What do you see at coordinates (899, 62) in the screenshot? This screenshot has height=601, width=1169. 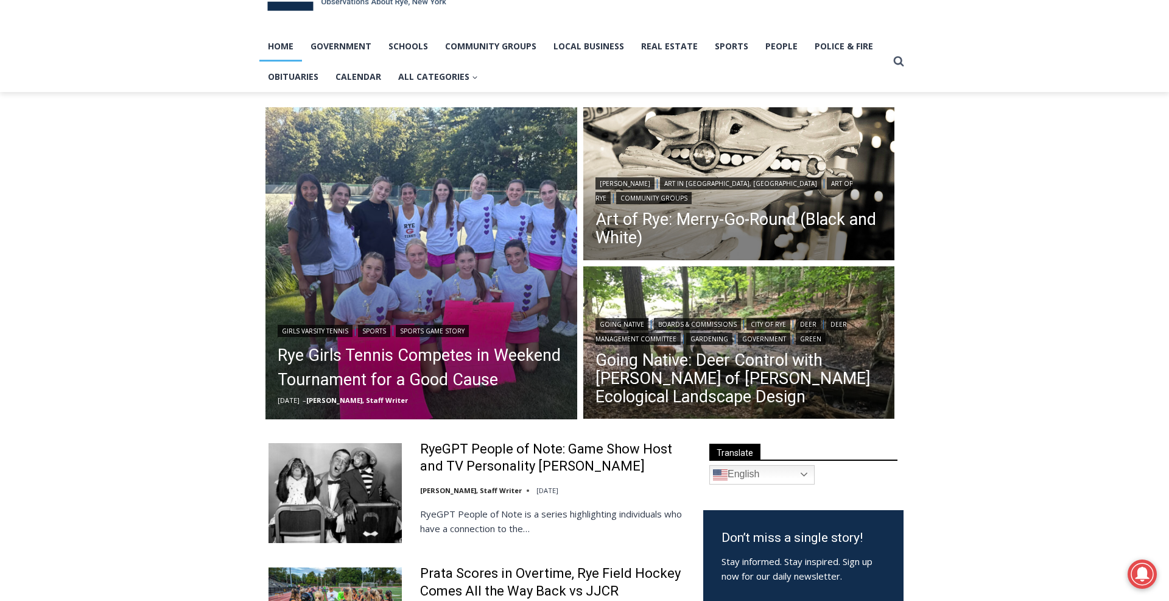 I see `button: View Search Form` at bounding box center [899, 62].